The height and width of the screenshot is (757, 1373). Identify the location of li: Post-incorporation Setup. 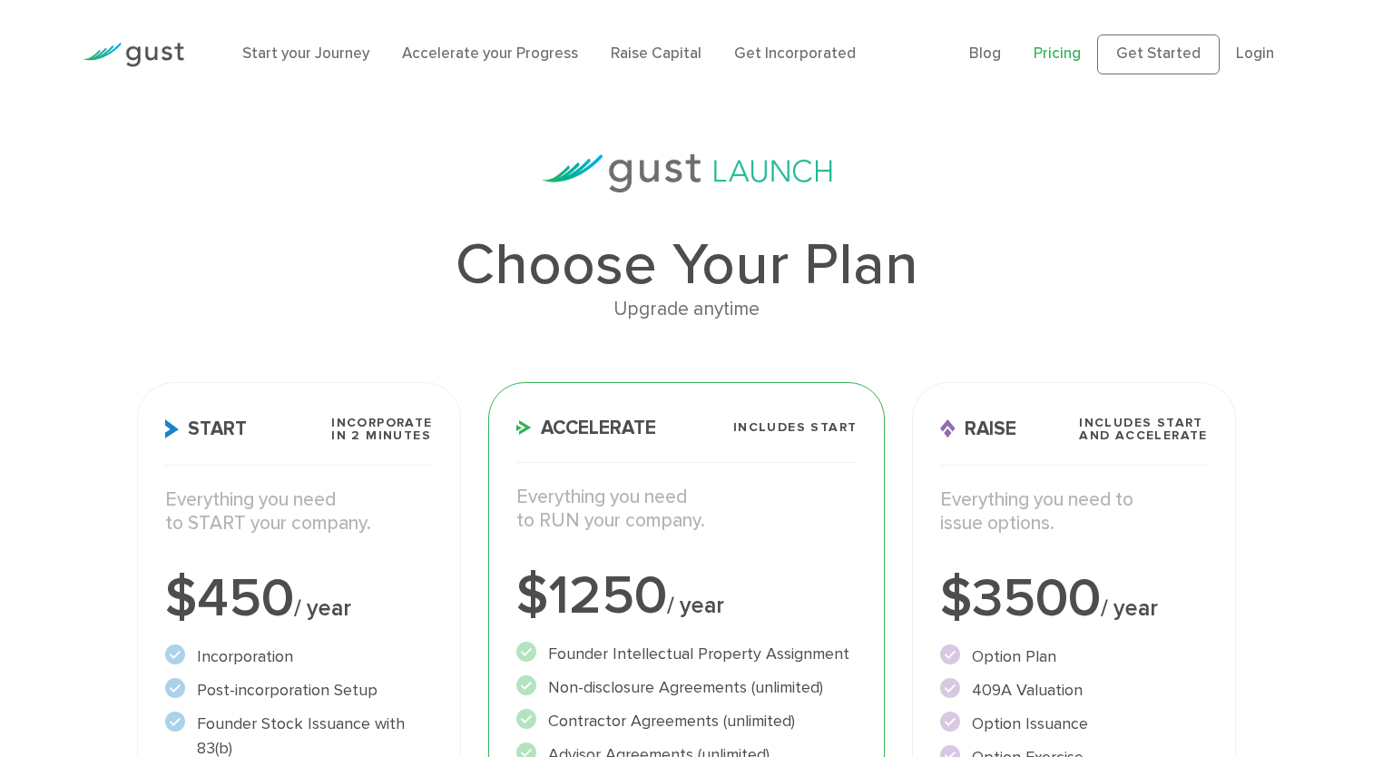
(298, 689).